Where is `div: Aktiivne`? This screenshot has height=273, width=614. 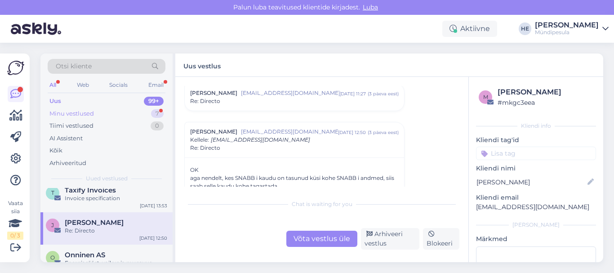 div: Aktiivne is located at coordinates (469, 29).